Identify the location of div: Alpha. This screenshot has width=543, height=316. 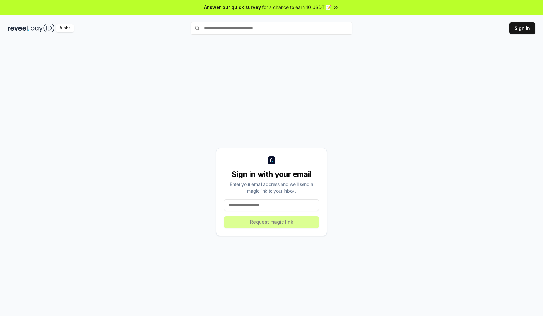
(65, 28).